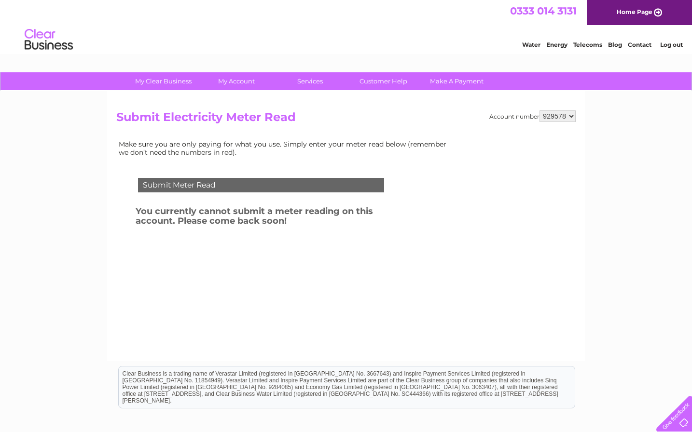 This screenshot has width=692, height=432. What do you see at coordinates (383, 81) in the screenshot?
I see `a: Customer Help` at bounding box center [383, 81].